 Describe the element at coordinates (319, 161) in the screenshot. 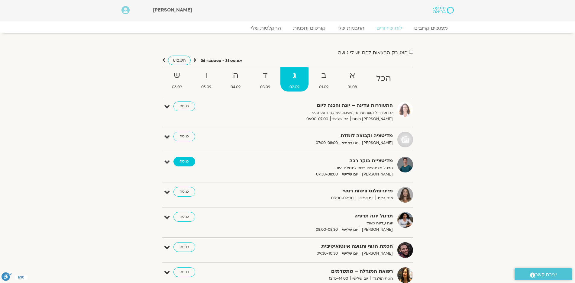

I see `strong: מדיטציית בוקר רכה` at that location.